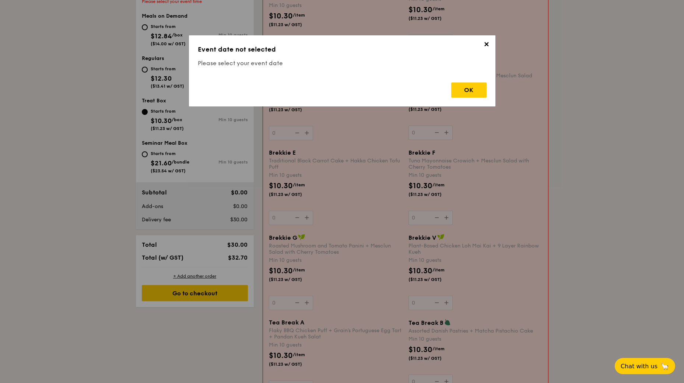 The height and width of the screenshot is (383, 684). Describe the element at coordinates (342, 49) in the screenshot. I see `h3: Event date not selected` at that location.